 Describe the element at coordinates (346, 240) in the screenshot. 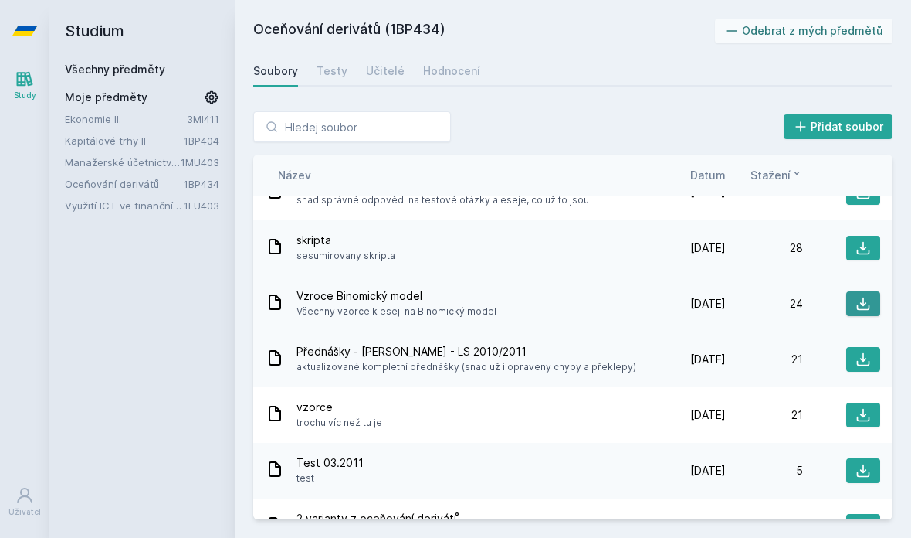

I see `span: skripta` at that location.